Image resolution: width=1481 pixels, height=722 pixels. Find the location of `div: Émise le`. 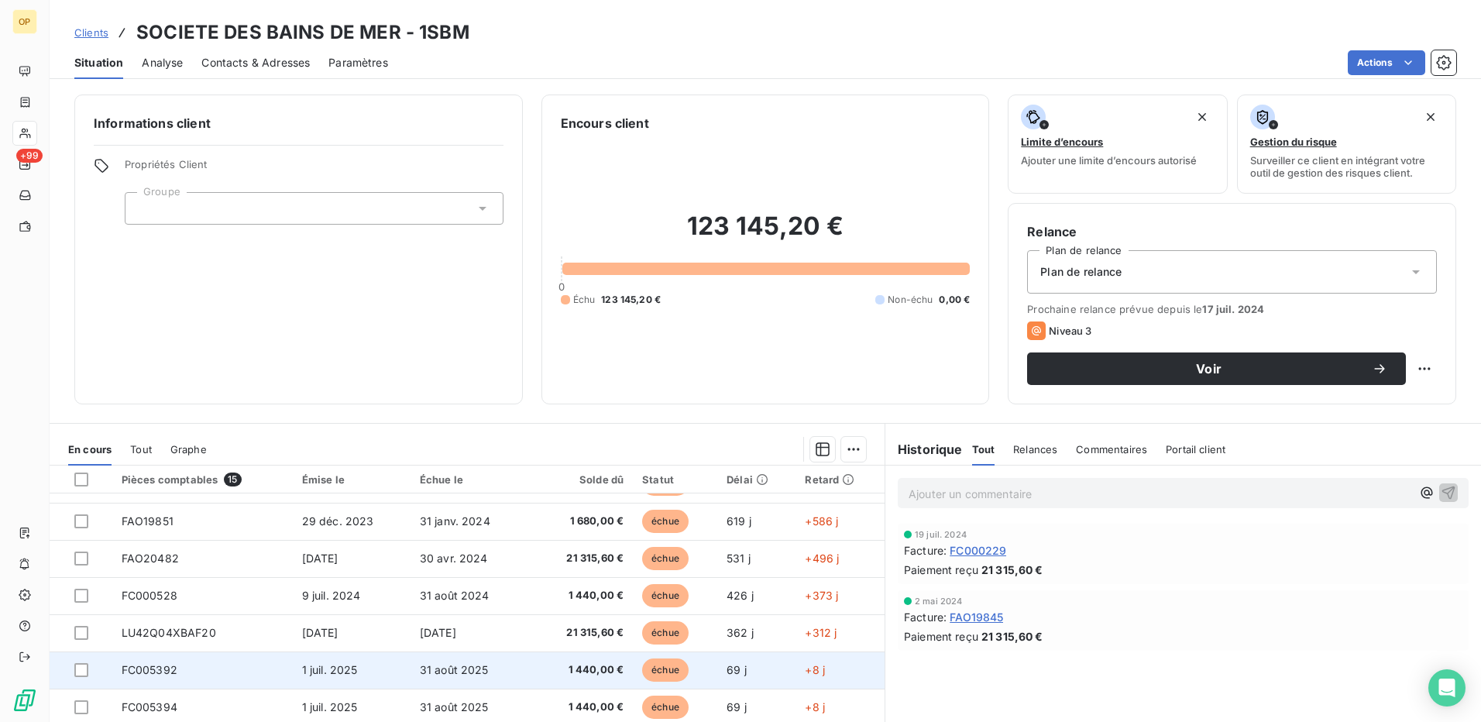

div: Émise le is located at coordinates (352, 479).